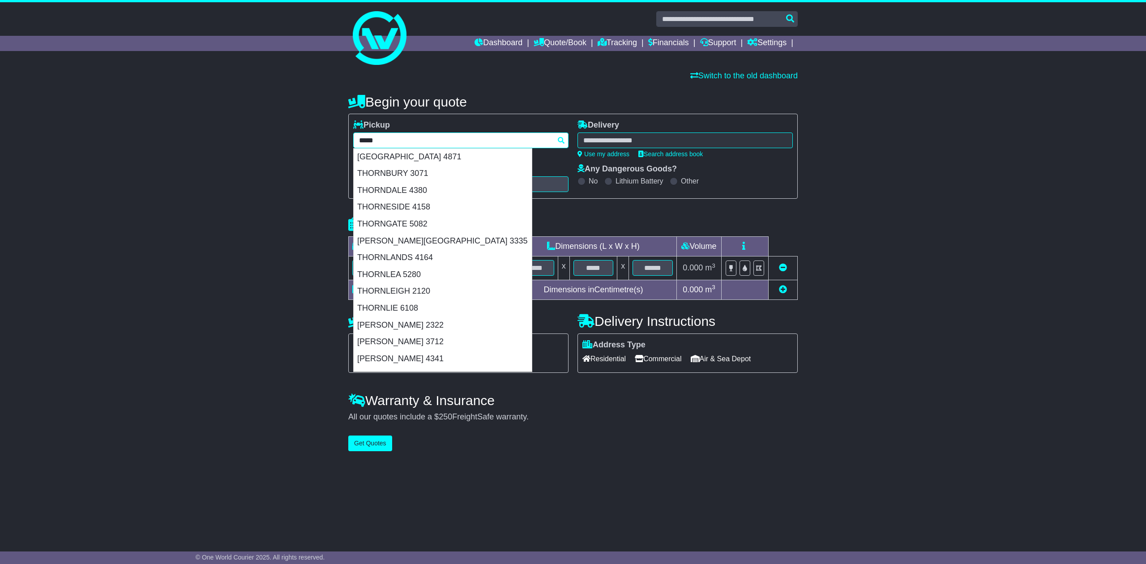 This screenshot has width=1146, height=564. What do you see at coordinates (461, 140) in the screenshot?
I see `typeahead: Please provide city` at bounding box center [461, 140].